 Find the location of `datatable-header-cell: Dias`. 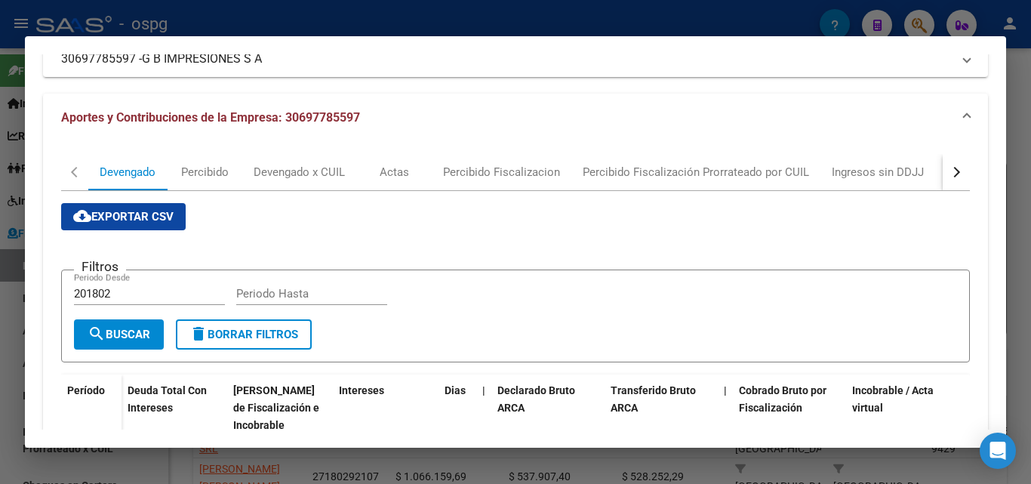

datatable-header-cell: Dias is located at coordinates (458, 408).